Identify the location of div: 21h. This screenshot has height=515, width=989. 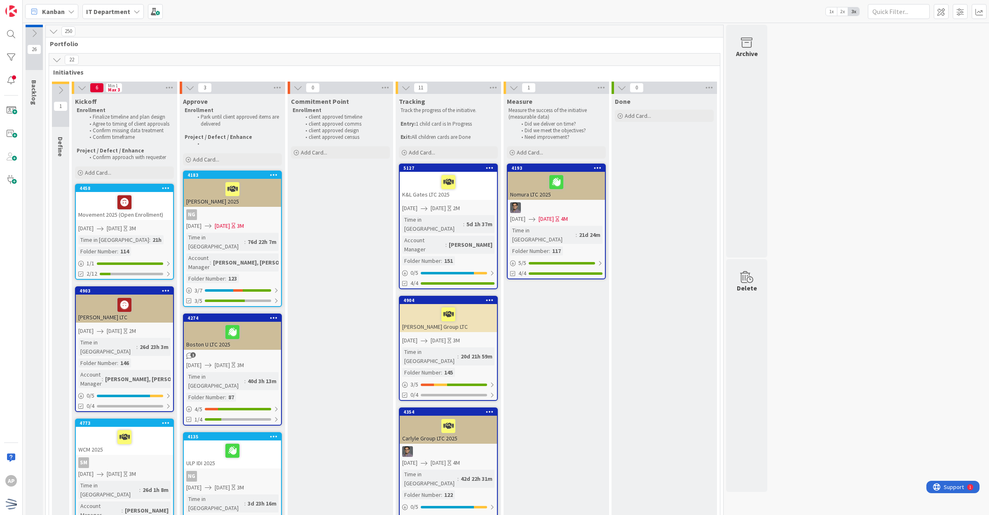
(157, 240).